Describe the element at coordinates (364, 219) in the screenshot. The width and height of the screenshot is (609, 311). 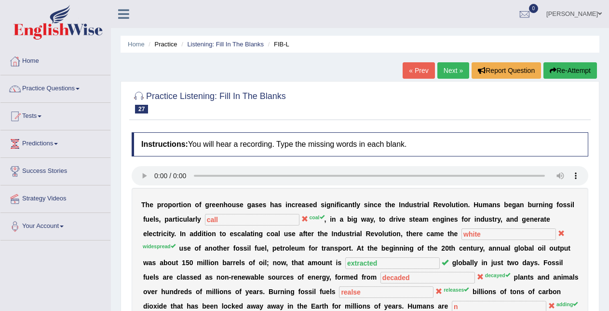
I see `b: w` at that location.